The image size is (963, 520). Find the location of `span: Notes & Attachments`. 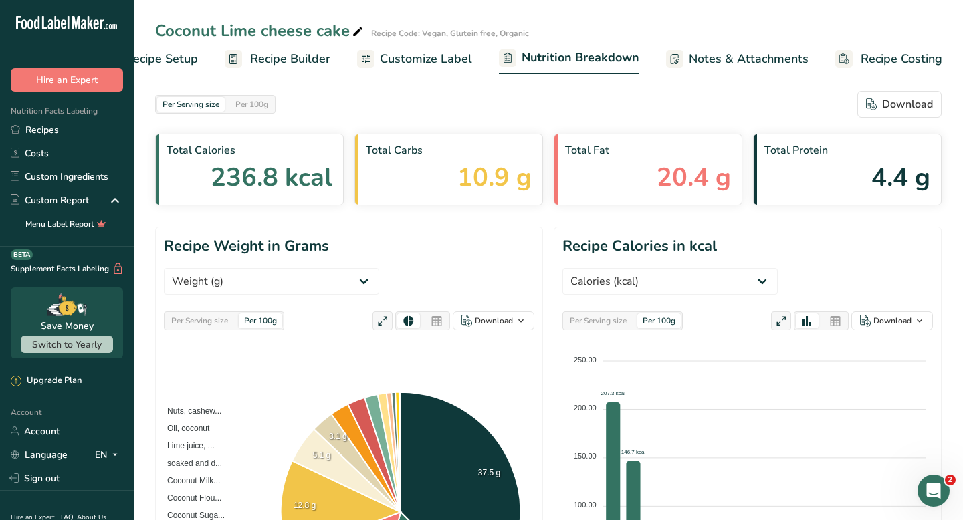

span: Notes & Attachments is located at coordinates (748, 59).